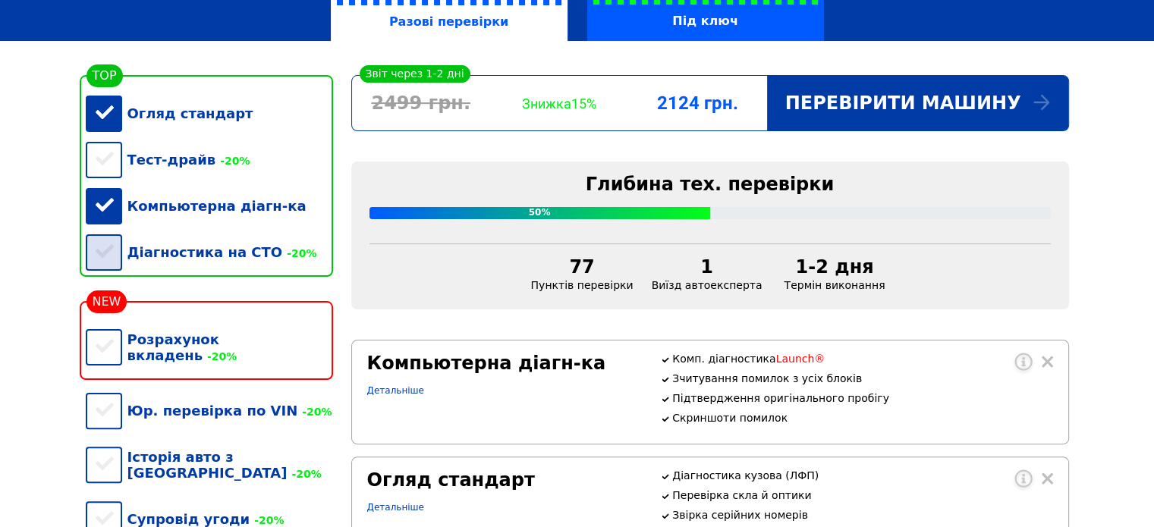  Describe the element at coordinates (801, 359) in the screenshot. I see `span: Launch®` at that location.